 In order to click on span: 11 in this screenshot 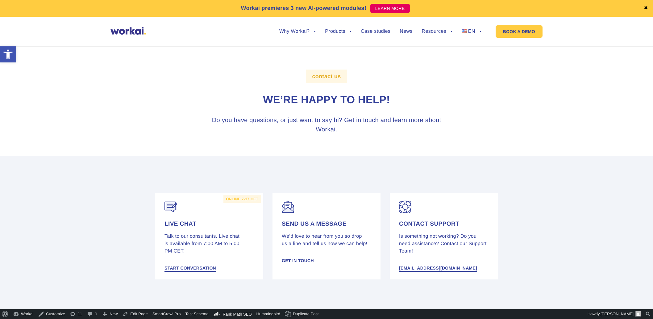, I will do `click(80, 314)`.